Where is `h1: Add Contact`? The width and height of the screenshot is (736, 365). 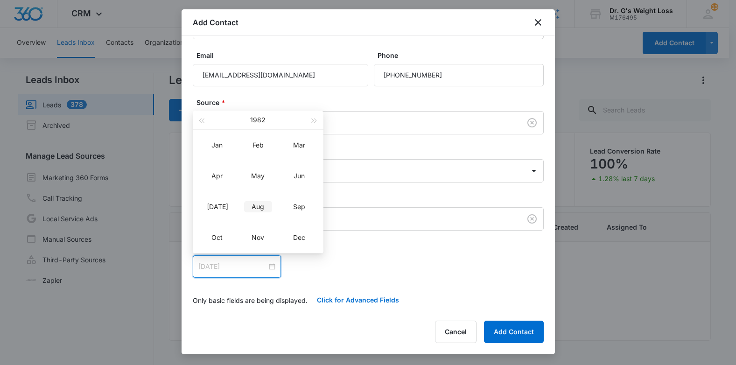
h1: Add Contact is located at coordinates (215, 22).